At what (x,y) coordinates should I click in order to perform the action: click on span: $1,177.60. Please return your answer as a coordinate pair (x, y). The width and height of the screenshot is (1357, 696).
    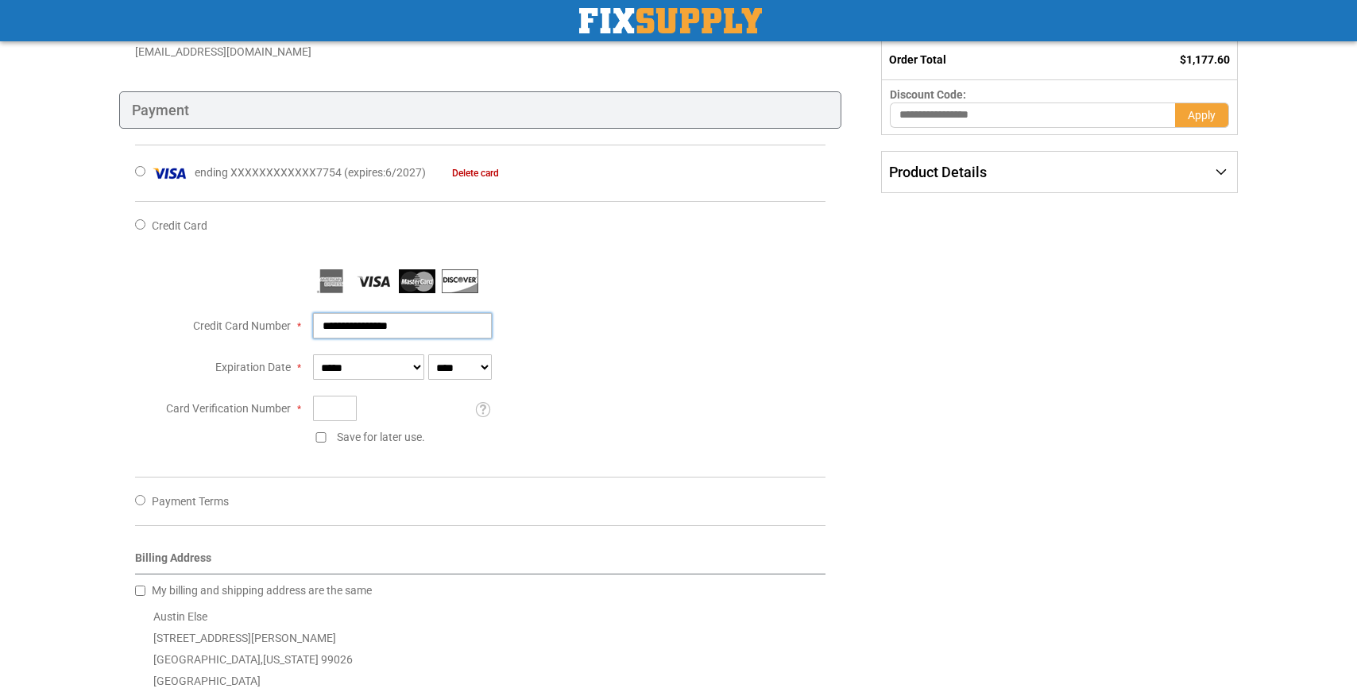
    Looking at the image, I should click on (1204, 60).